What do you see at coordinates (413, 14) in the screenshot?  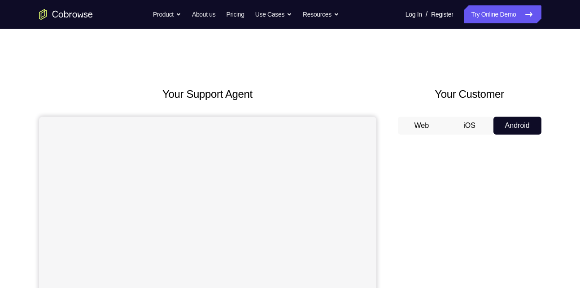 I see `a: Log In` at bounding box center [413, 14].